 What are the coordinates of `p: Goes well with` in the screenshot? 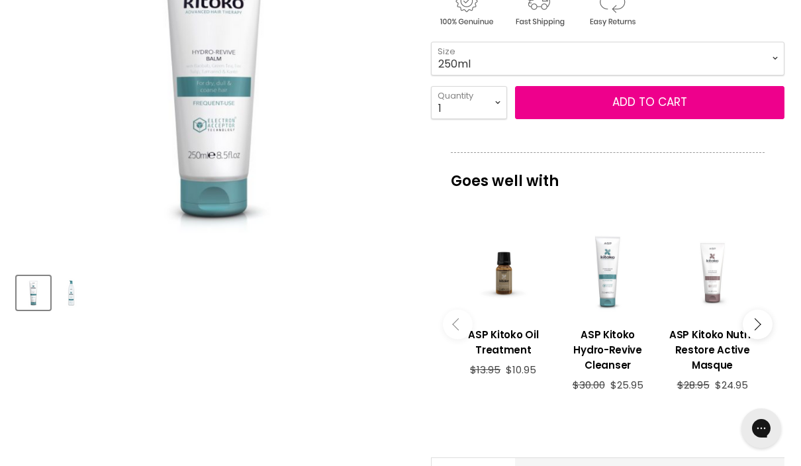 It's located at (608, 174).